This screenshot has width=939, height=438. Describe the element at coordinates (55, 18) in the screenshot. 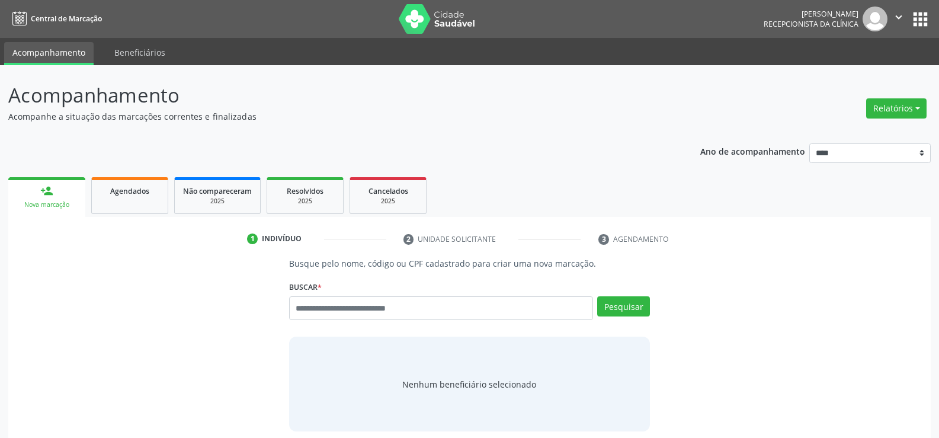

I see `a: Central de Marcação` at that location.